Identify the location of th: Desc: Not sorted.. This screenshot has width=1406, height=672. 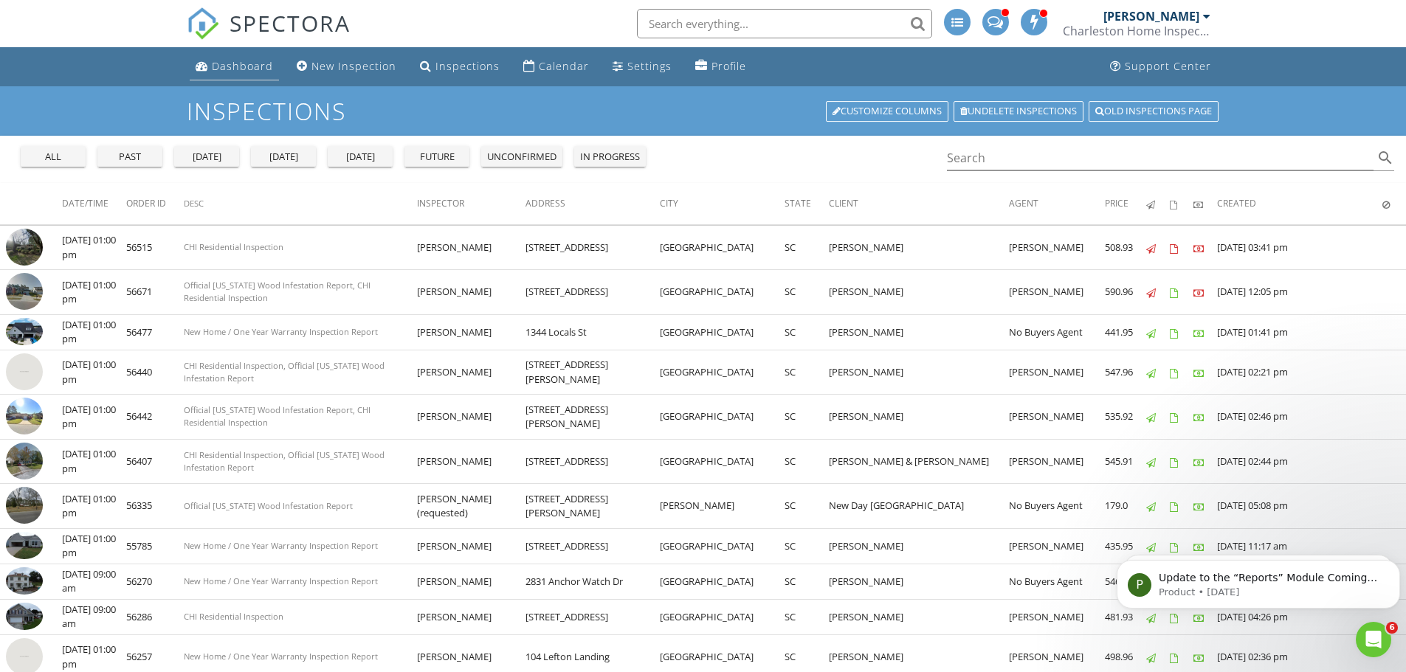
(300, 204).